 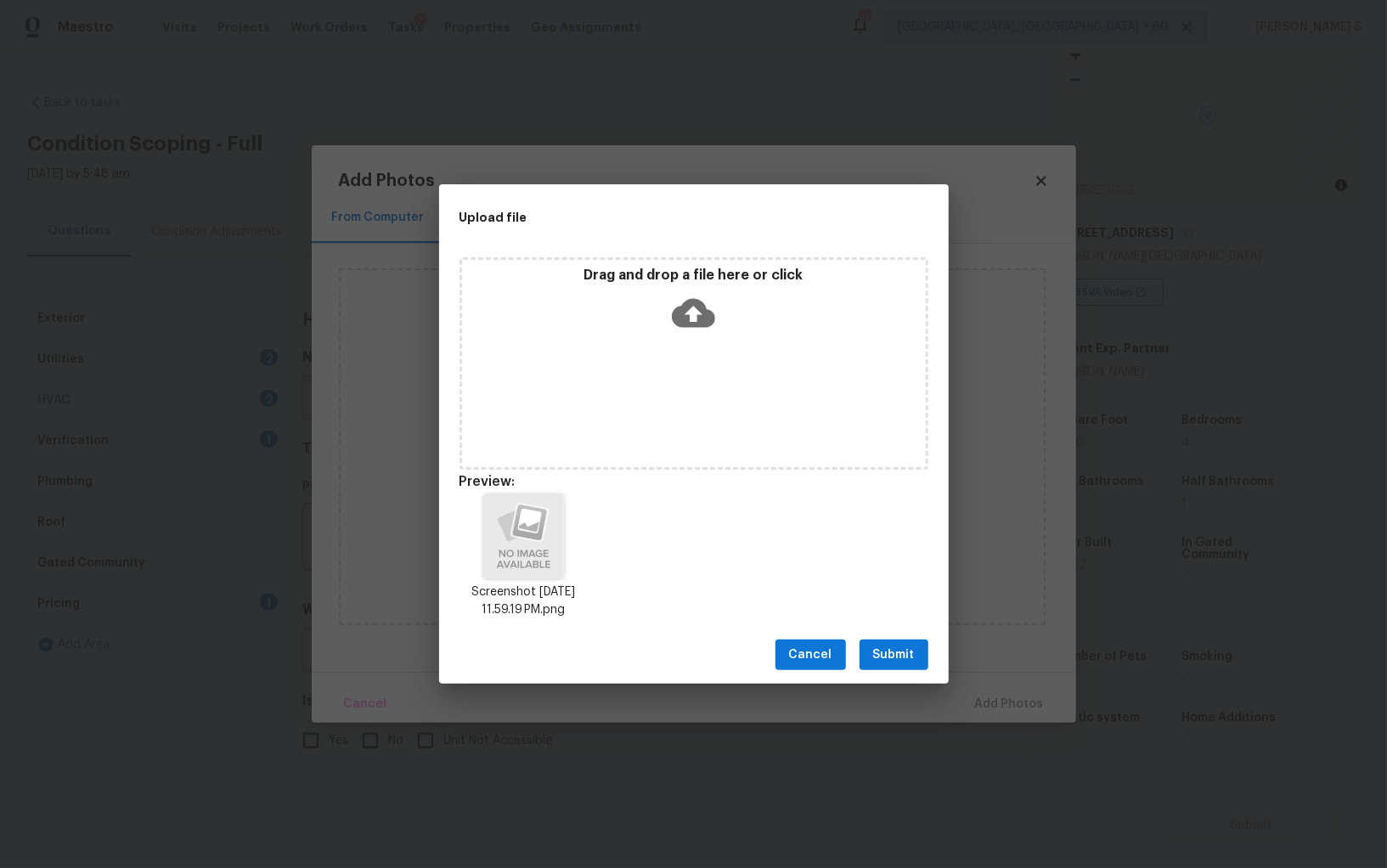 I want to click on h2: Upload file, so click(x=656, y=218).